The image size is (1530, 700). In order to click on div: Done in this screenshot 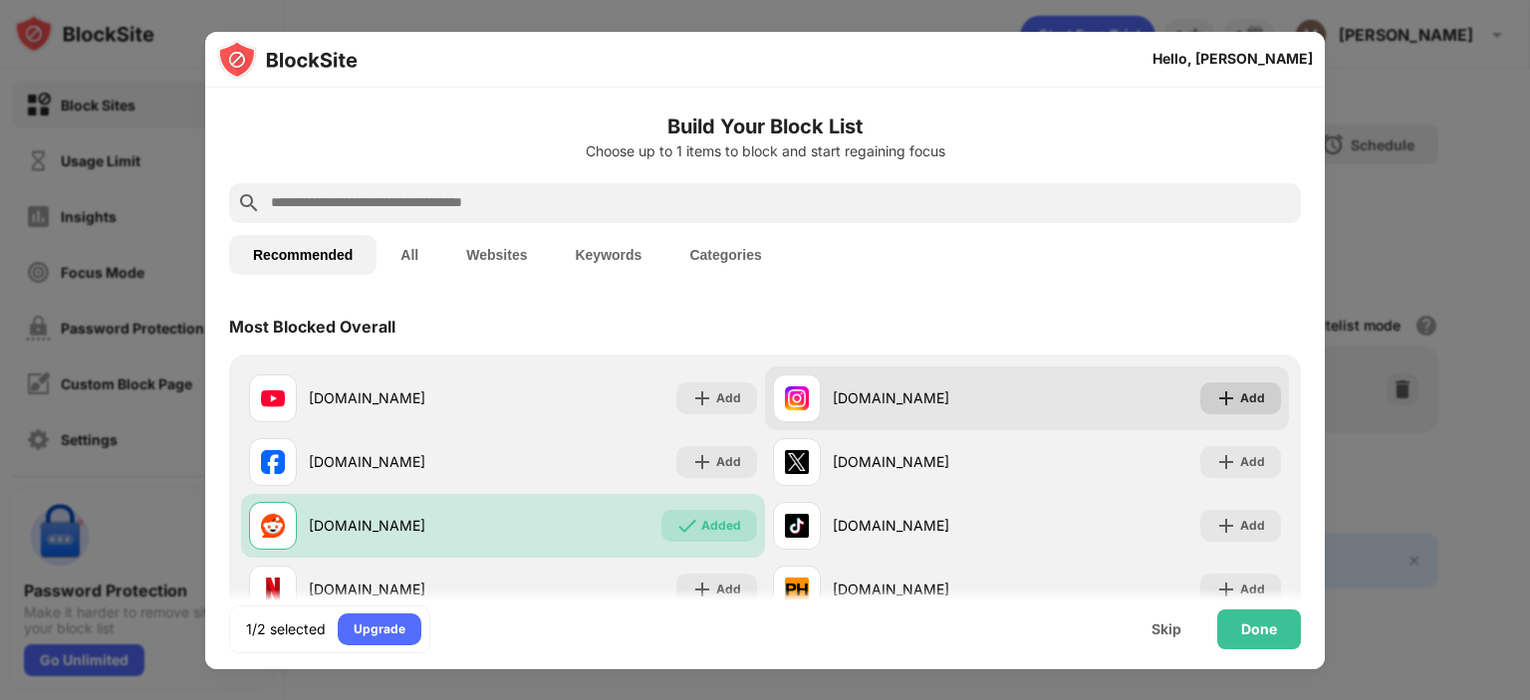, I will do `click(1259, 630)`.